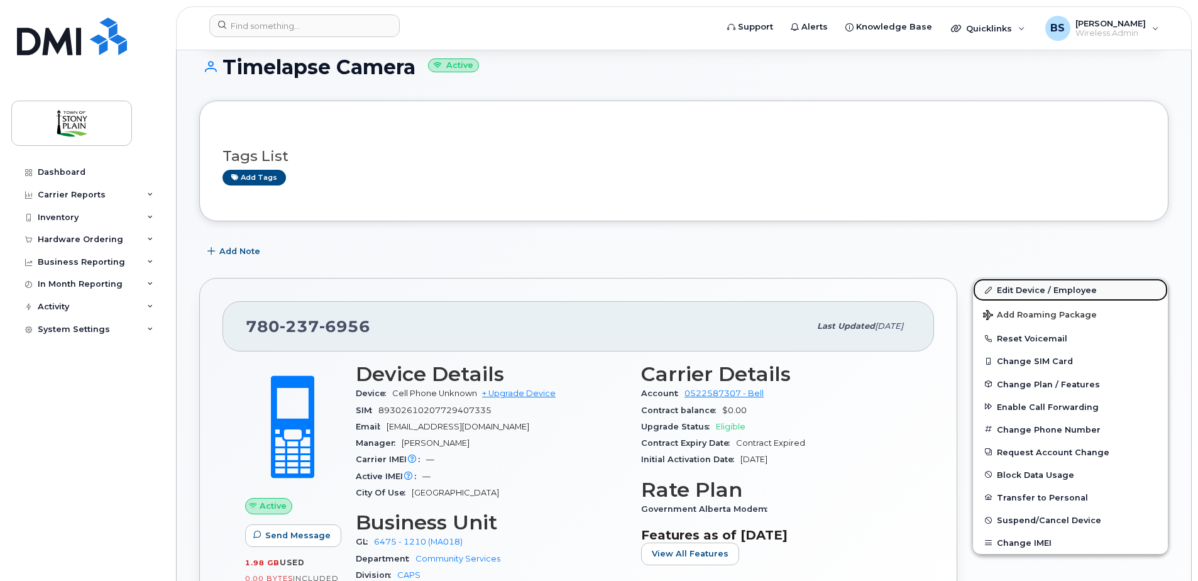  I want to click on span: Email, so click(371, 426).